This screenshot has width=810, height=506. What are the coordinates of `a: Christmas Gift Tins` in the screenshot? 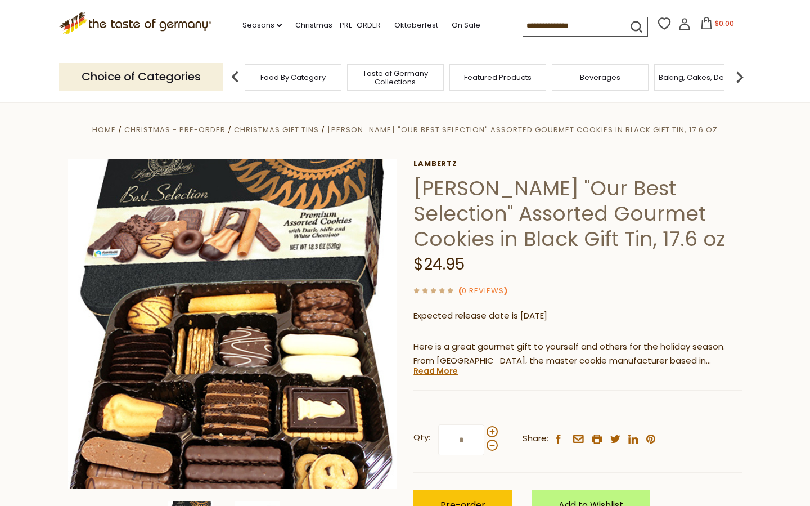 It's located at (276, 129).